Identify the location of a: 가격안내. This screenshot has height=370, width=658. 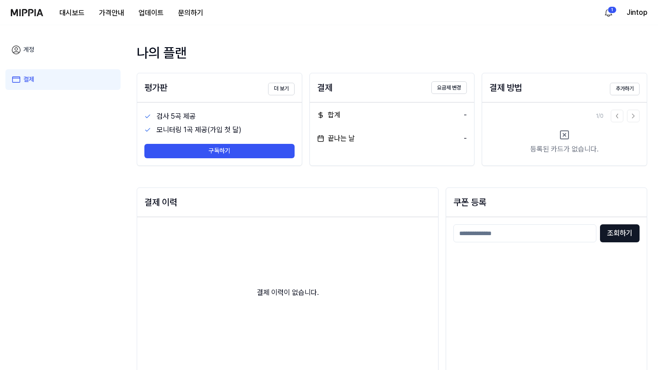
(112, 13).